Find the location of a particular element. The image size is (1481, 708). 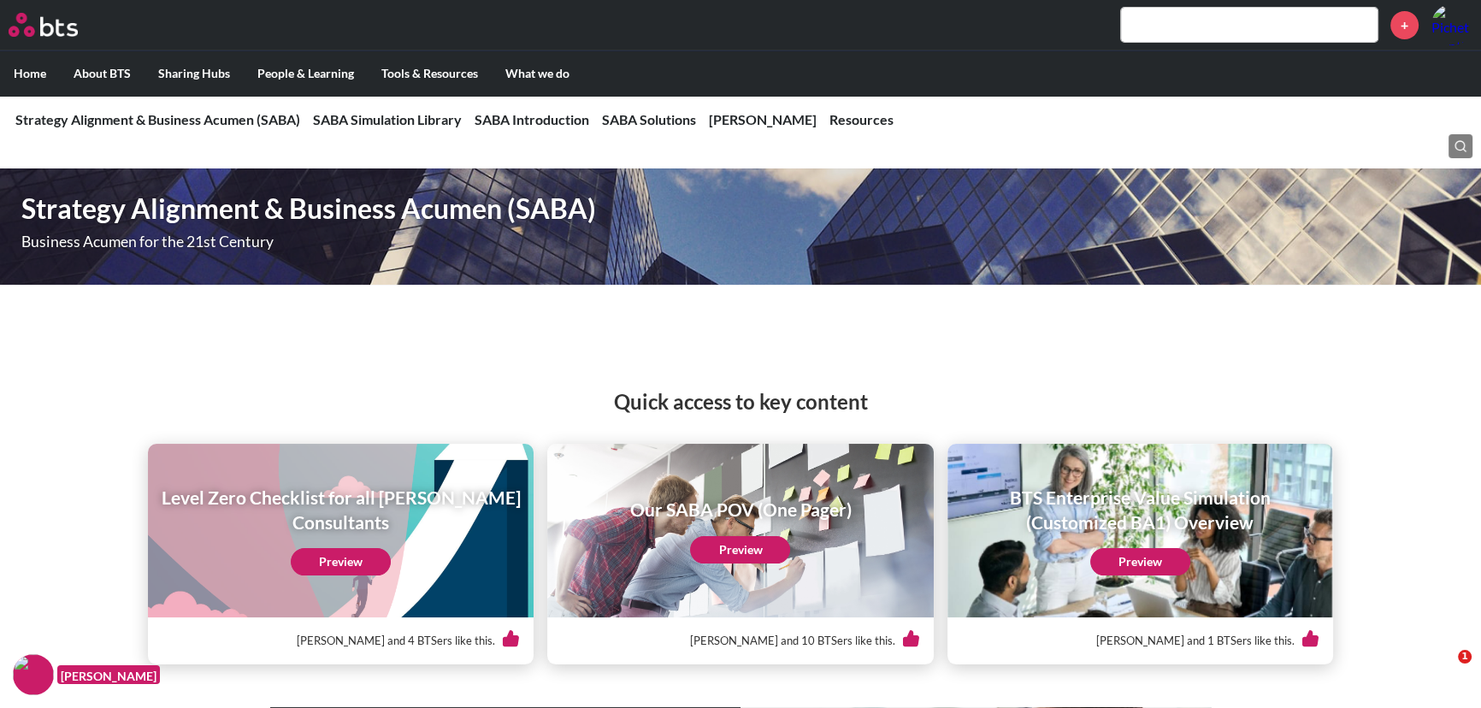

label: About BTS is located at coordinates (102, 74).